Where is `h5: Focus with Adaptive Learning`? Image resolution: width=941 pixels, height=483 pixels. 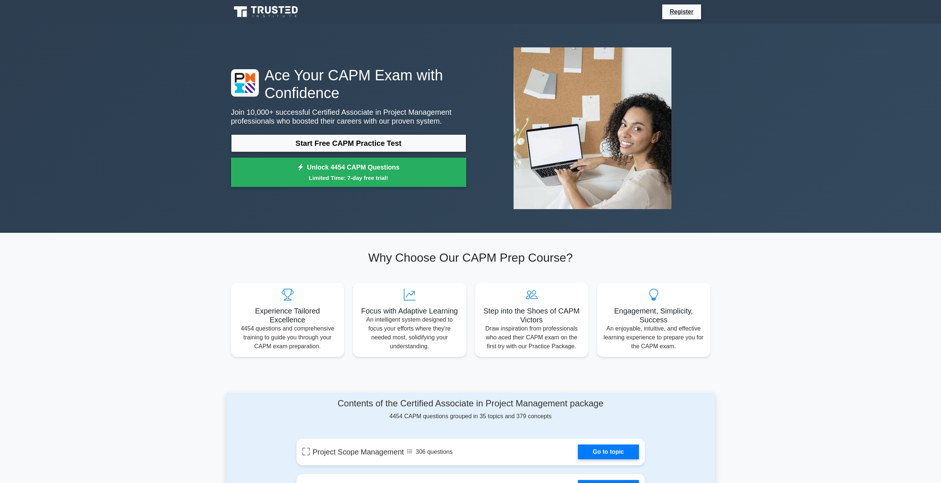 h5: Focus with Adaptive Learning is located at coordinates (410, 311).